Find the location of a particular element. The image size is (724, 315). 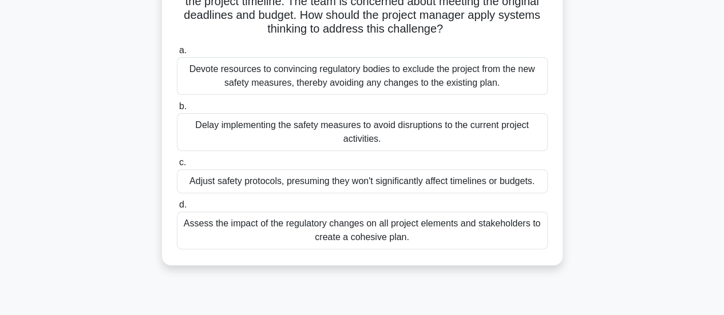

span: a. is located at coordinates (182, 50).